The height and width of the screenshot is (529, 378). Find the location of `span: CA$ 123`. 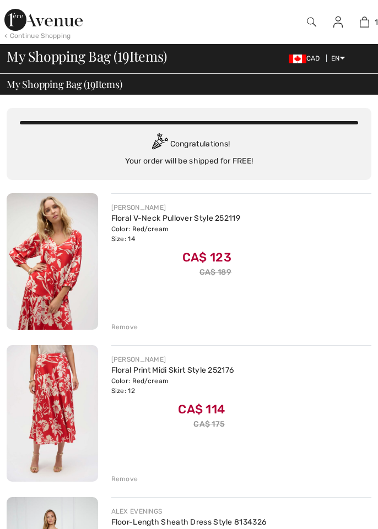

span: CA$ 123 is located at coordinates (206, 255).